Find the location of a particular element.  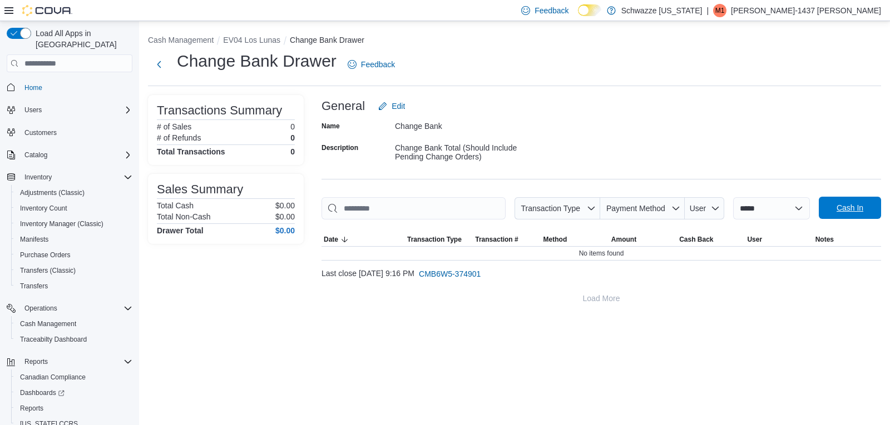

button: Amount is located at coordinates (643, 240).